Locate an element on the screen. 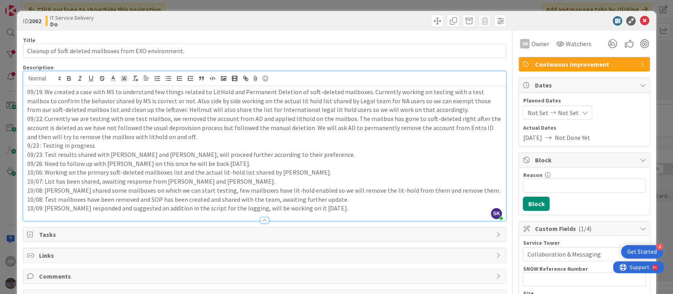  span: Continuous Improvement is located at coordinates (585, 64).